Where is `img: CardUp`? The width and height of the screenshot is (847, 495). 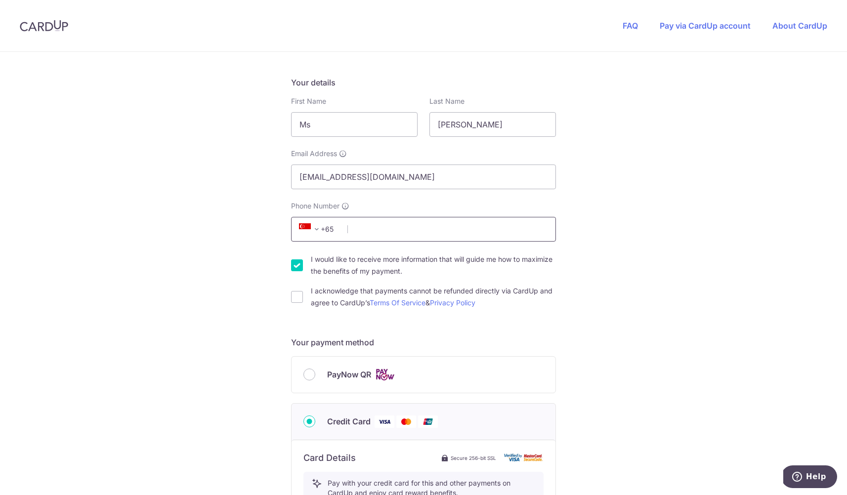
img: CardUp is located at coordinates (44, 26).